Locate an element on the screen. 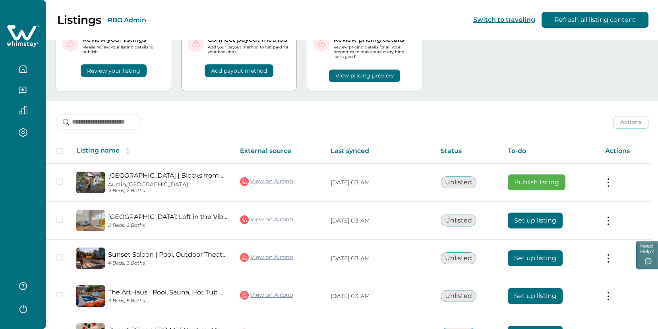 The image size is (658, 329). th: To-do is located at coordinates (550, 151).